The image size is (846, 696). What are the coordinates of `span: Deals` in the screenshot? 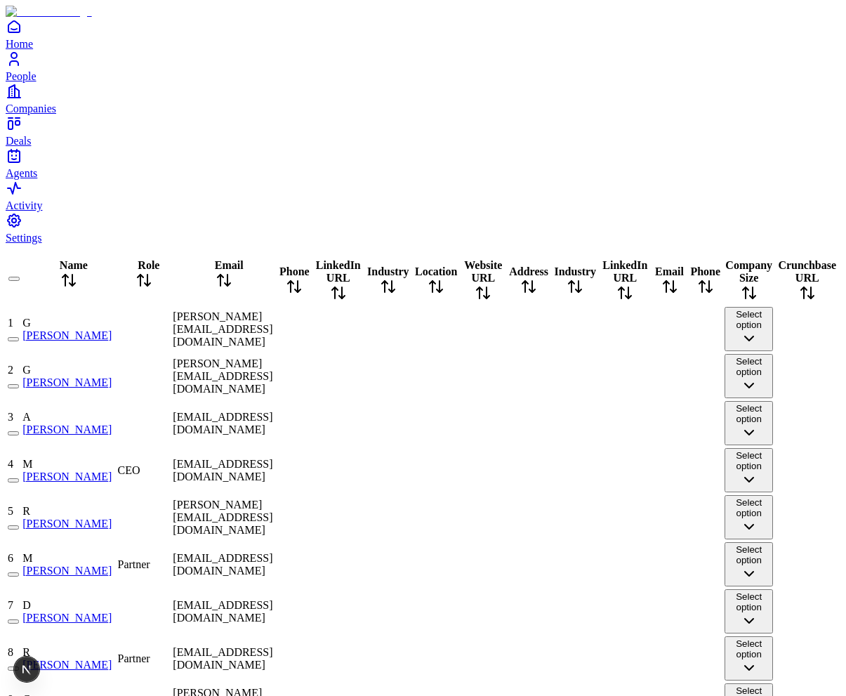 It's located at (18, 140).